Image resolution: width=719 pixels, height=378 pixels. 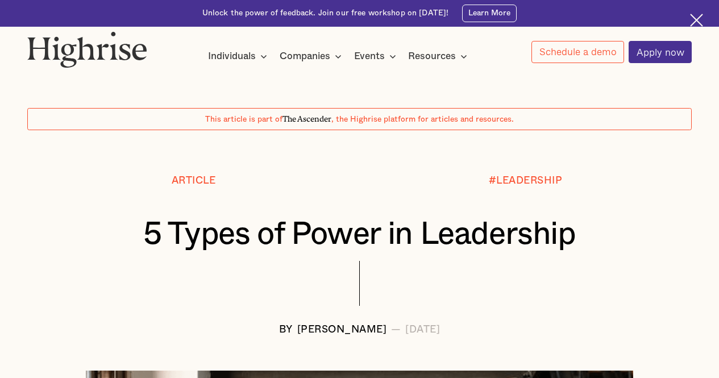 I want to click on div: Article, so click(x=194, y=181).